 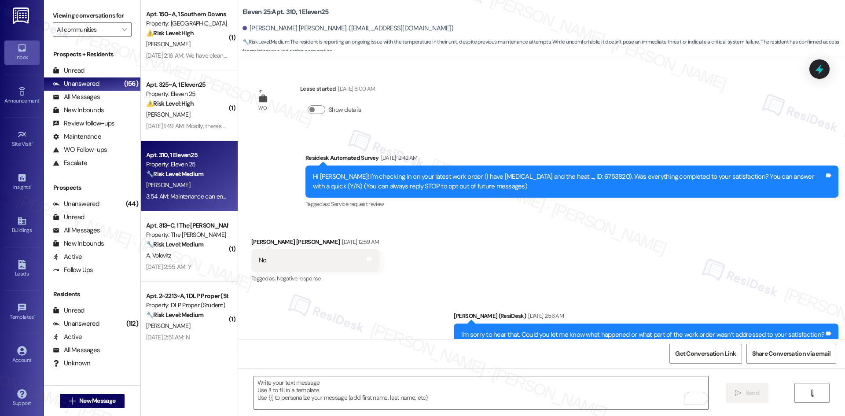 What do you see at coordinates (752, 392) in the screenshot?
I see `span: Send` at bounding box center [752, 392].